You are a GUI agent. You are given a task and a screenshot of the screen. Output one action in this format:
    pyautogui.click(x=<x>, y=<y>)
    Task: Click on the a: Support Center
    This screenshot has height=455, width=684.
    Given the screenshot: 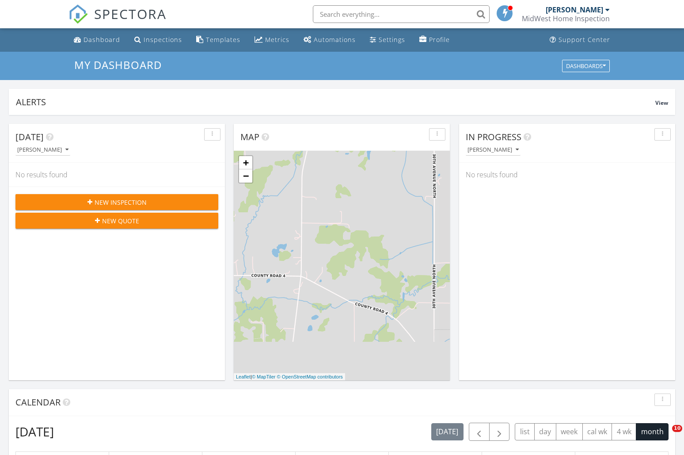 What is the action you would take?
    pyautogui.click(x=580, y=40)
    